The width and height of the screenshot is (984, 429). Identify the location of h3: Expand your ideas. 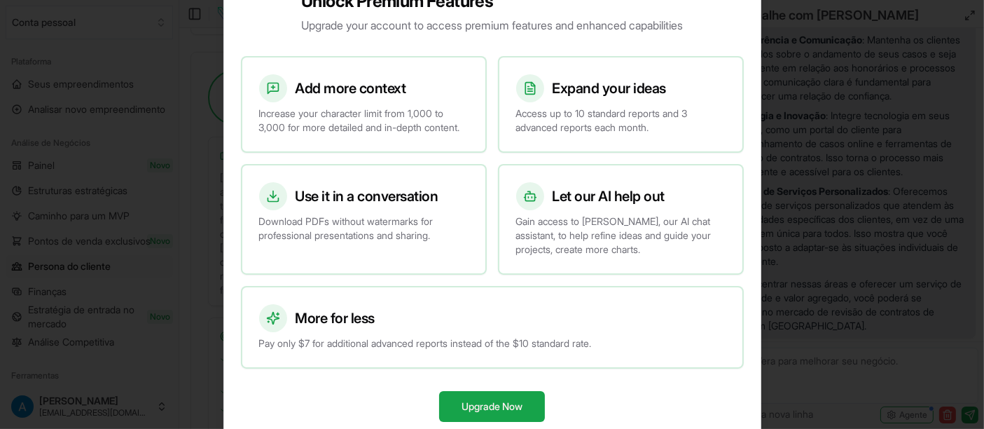
(609, 88).